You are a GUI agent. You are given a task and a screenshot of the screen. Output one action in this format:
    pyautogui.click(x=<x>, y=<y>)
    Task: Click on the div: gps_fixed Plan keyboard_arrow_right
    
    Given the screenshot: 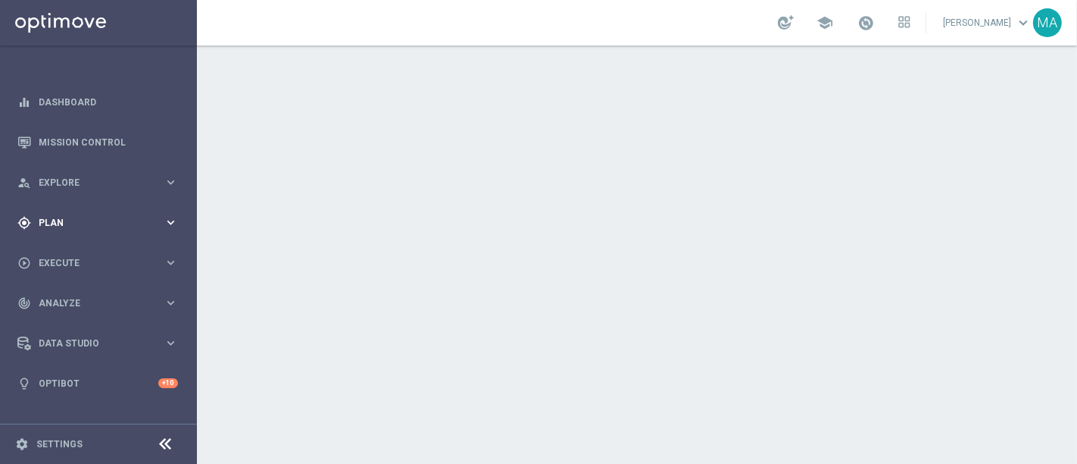 What is the action you would take?
    pyautogui.click(x=98, y=223)
    